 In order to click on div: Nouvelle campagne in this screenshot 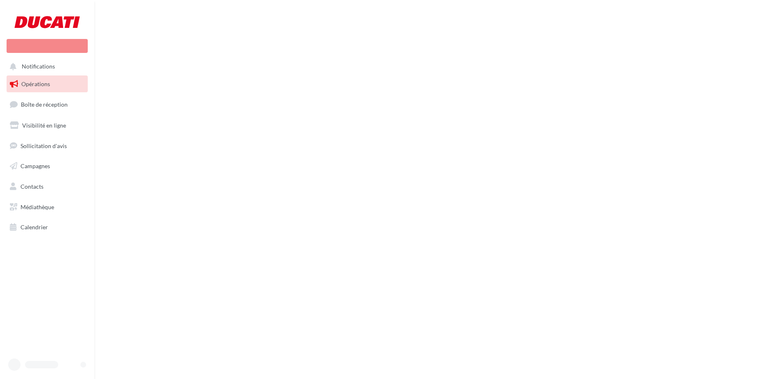, I will do `click(47, 46)`.